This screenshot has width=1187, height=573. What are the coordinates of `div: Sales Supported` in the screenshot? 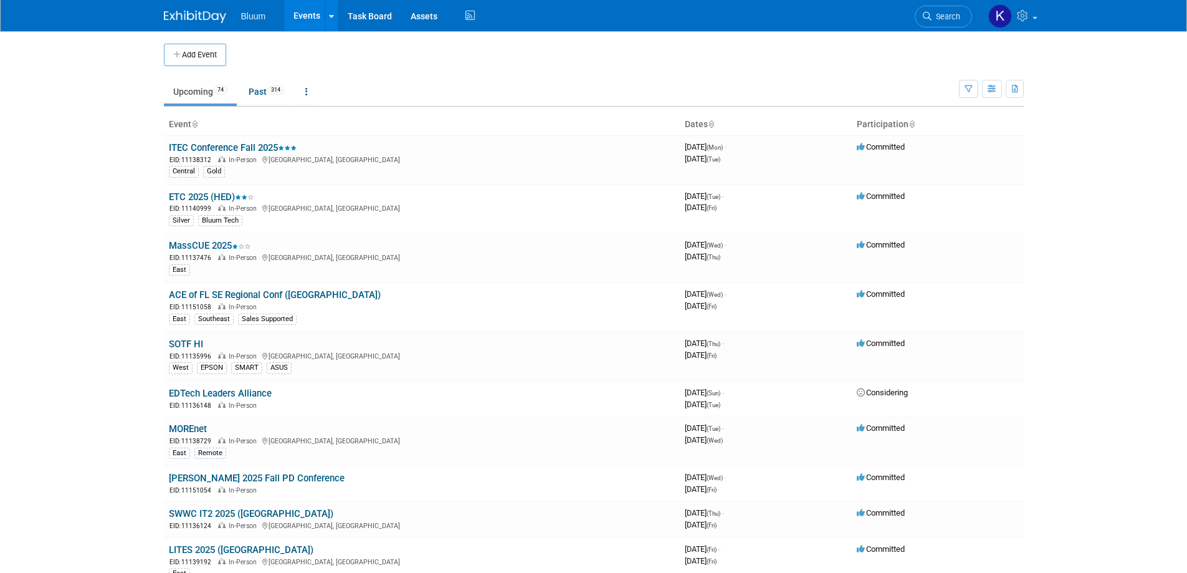 It's located at (267, 319).